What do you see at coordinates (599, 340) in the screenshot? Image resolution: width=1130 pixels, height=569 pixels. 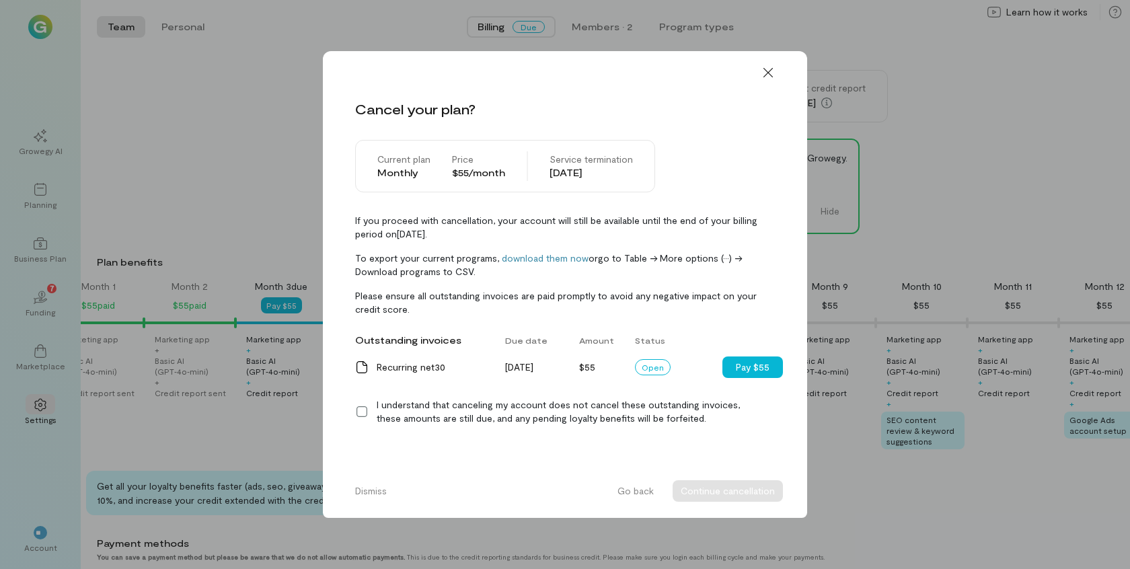 I see `div: Amount` at bounding box center [599, 340].